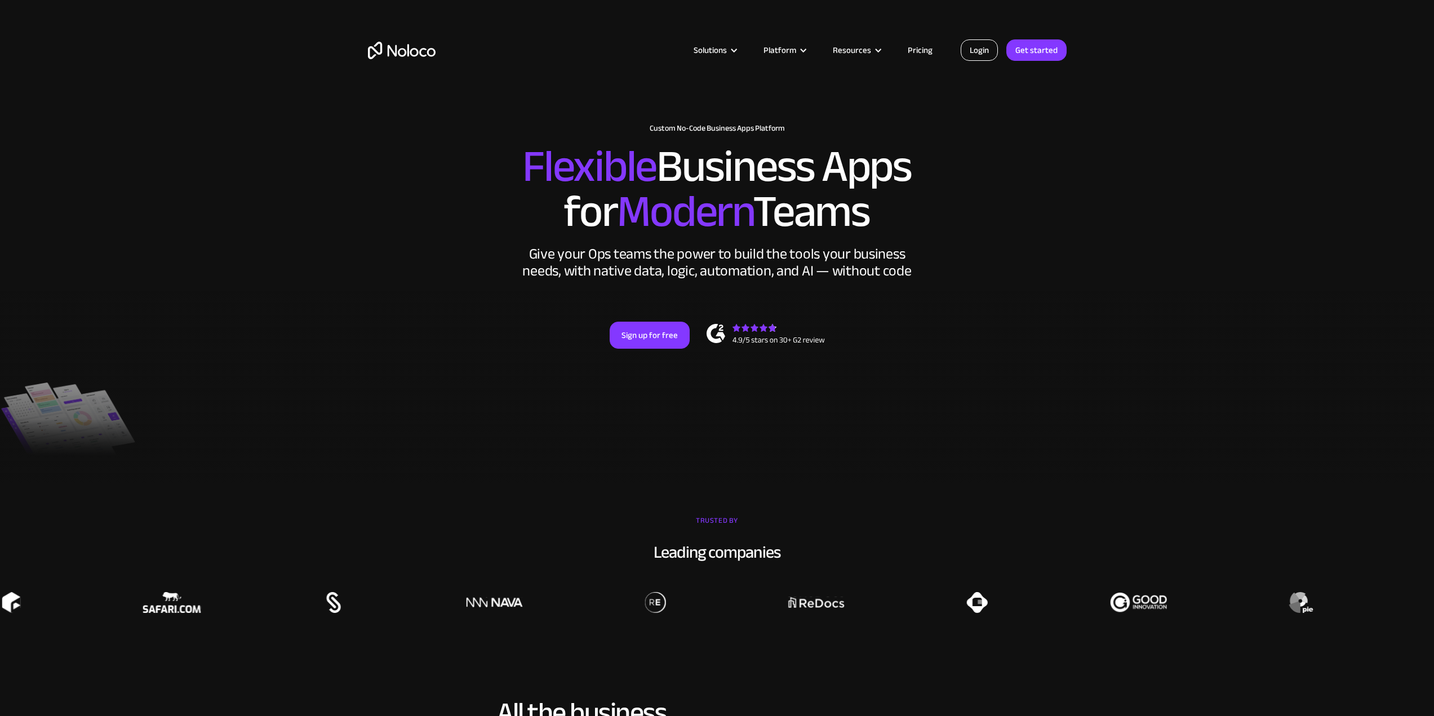 The width and height of the screenshot is (1434, 716). I want to click on a: Sign up for free, so click(650, 335).